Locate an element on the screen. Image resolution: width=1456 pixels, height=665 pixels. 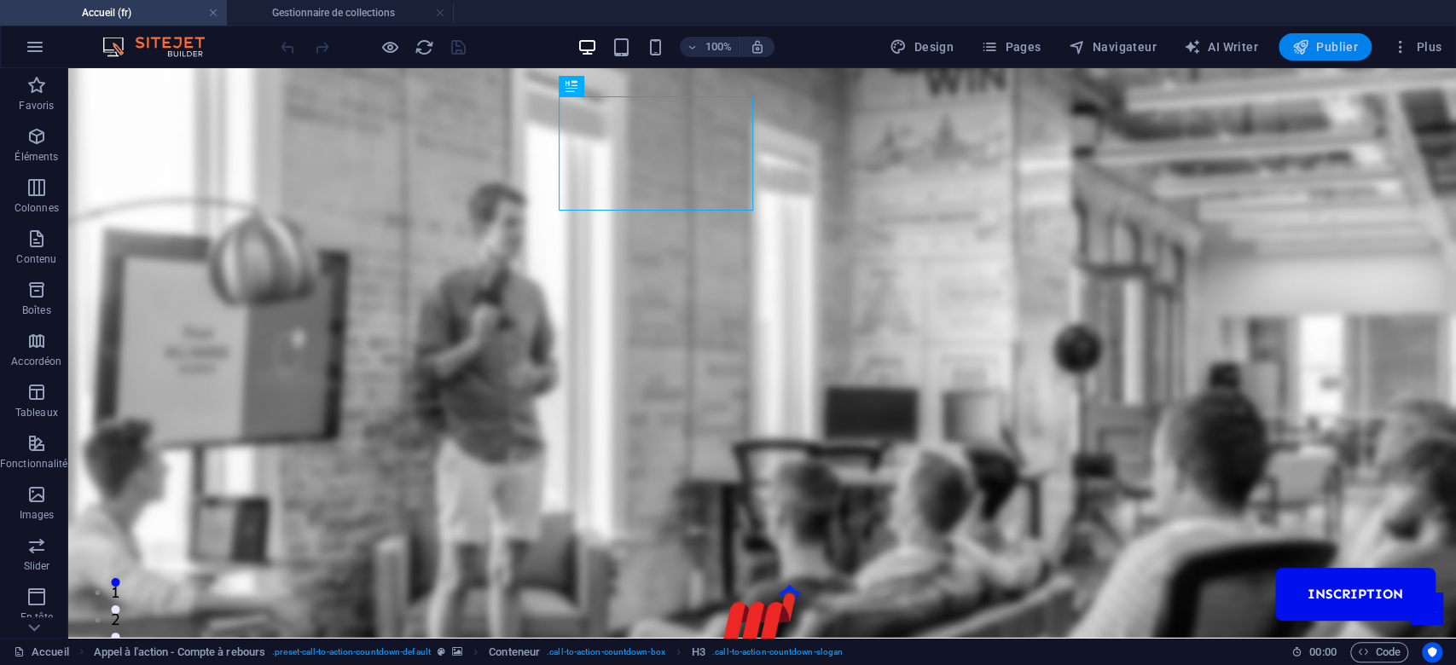
span: . call-to-action-countdown-box is located at coordinates (606, 652).